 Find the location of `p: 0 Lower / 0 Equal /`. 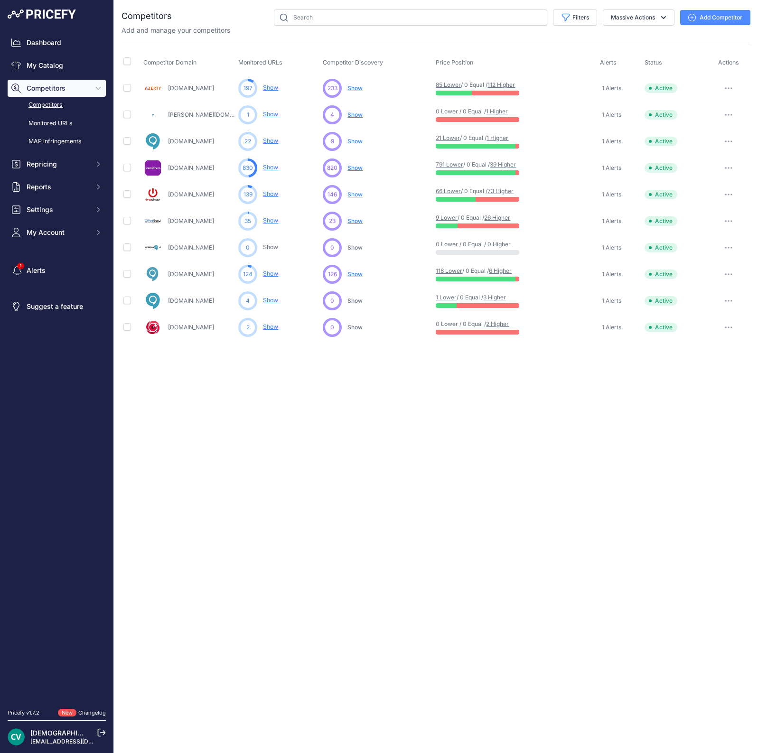

p: 0 Lower / 0 Equal / is located at coordinates (466, 111).